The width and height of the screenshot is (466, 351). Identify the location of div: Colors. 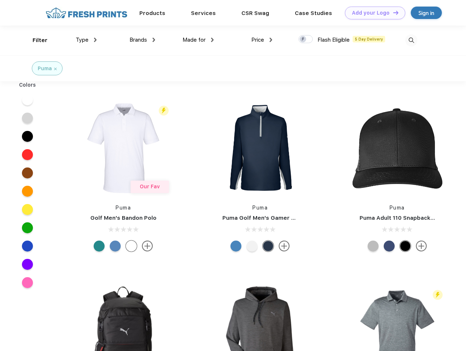
(27, 85).